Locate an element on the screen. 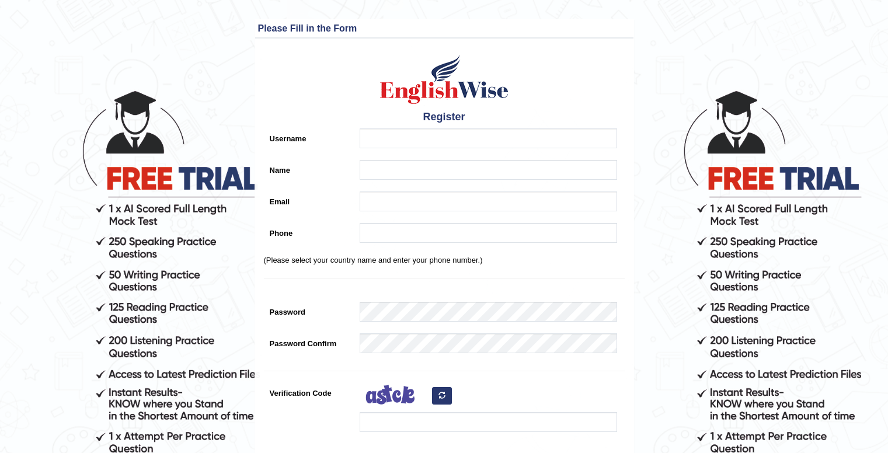 The width and height of the screenshot is (888, 453). p: (Please select your country name and enter your phone number.) is located at coordinates (444, 260).